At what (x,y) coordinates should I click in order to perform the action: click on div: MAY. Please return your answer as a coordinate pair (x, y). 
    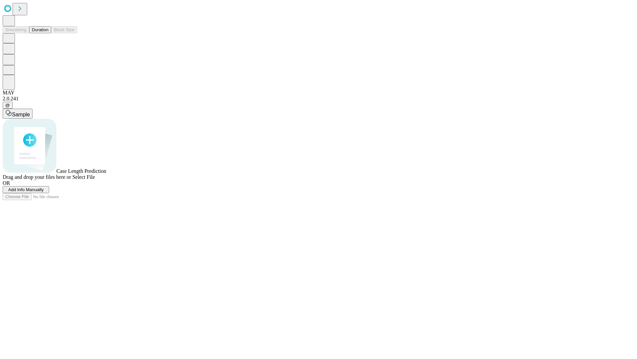
    Looking at the image, I should click on (319, 93).